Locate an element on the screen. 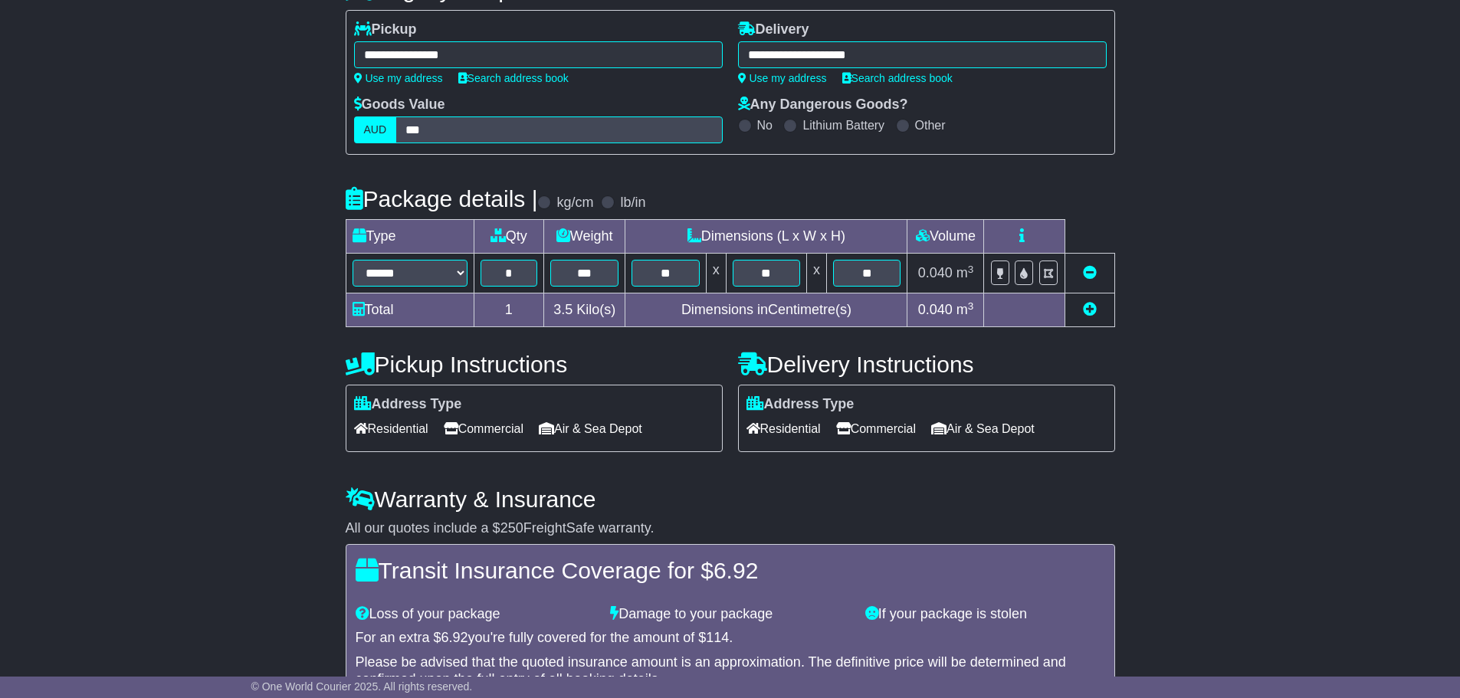  h4: Delivery Instructions is located at coordinates (926, 364).